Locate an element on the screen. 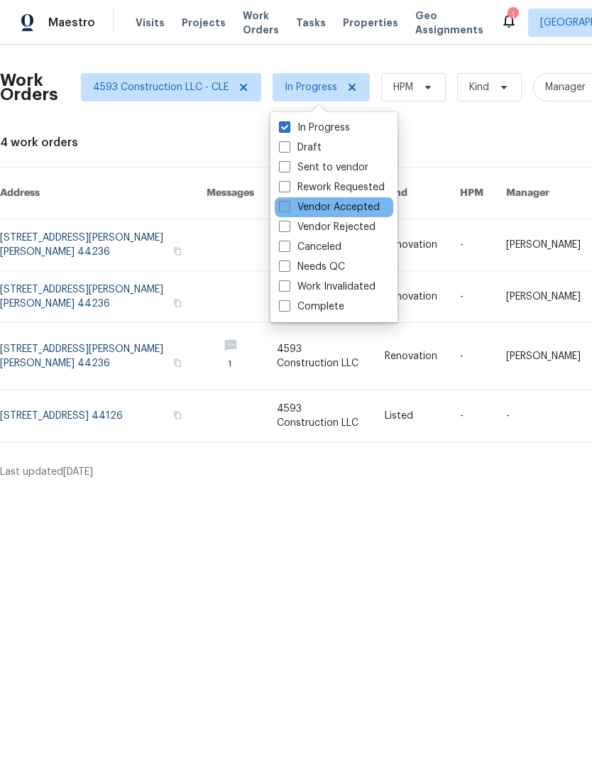  label: Rework Requested is located at coordinates (331, 187).